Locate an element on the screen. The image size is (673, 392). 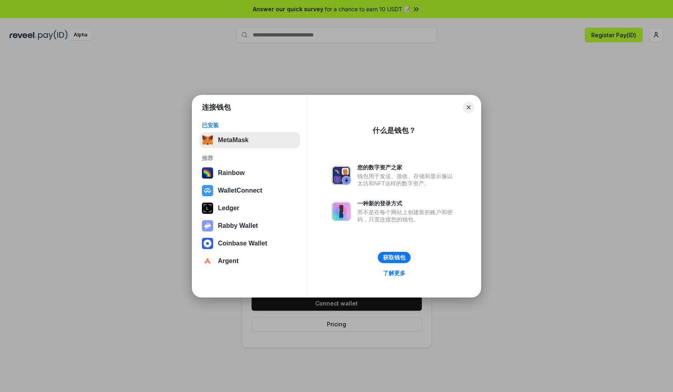
button: WalletConnect is located at coordinates (249, 191).